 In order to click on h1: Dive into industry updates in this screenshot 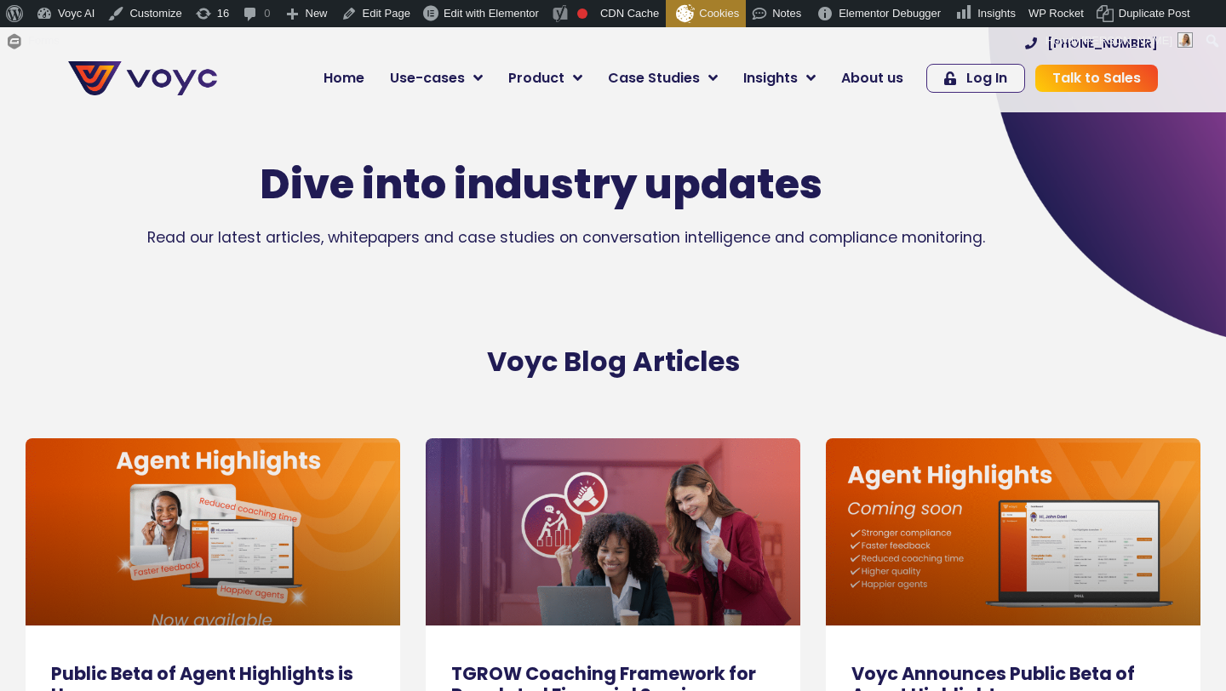, I will do `click(541, 185)`.